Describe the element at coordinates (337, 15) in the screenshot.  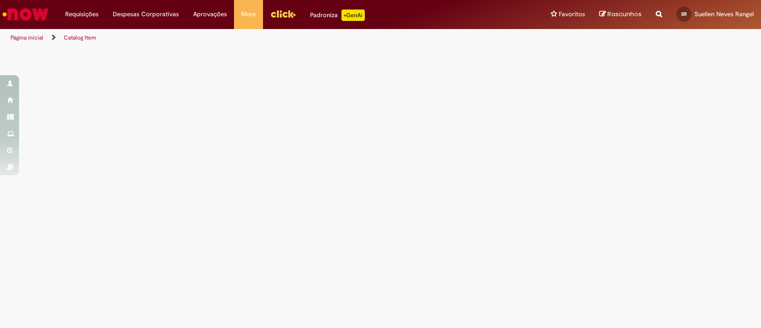
I see `div: Padroniza` at that location.